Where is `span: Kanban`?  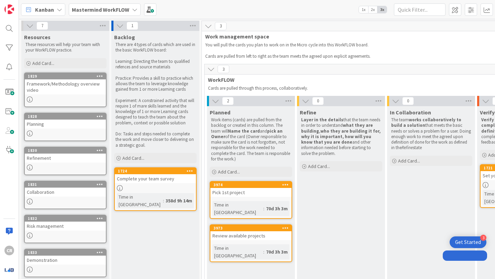
span: Kanban is located at coordinates (44, 10).